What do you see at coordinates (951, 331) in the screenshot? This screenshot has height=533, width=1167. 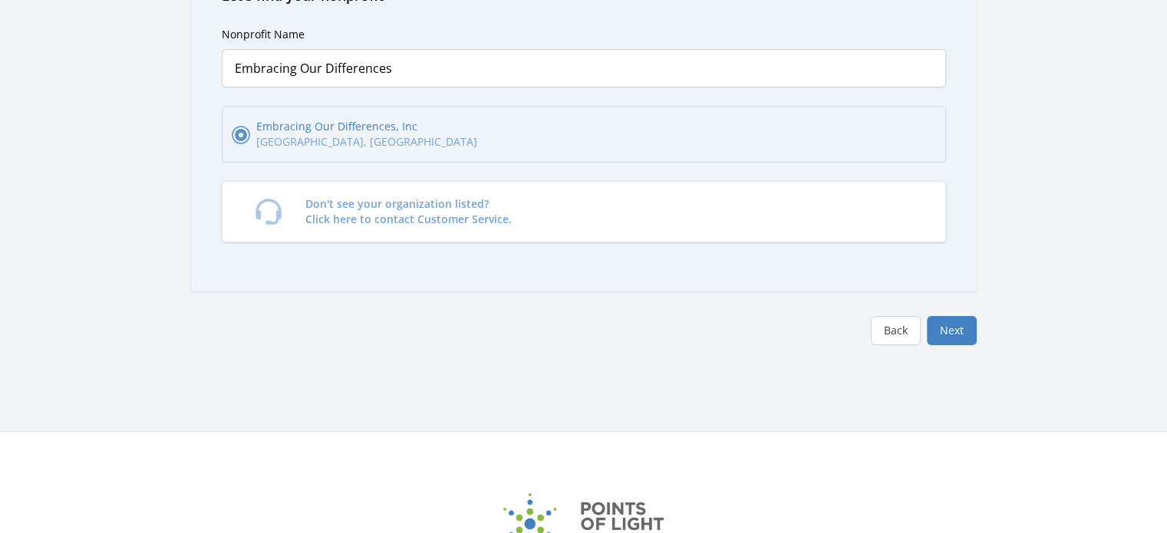 I see `button: Next` at bounding box center [951, 331].